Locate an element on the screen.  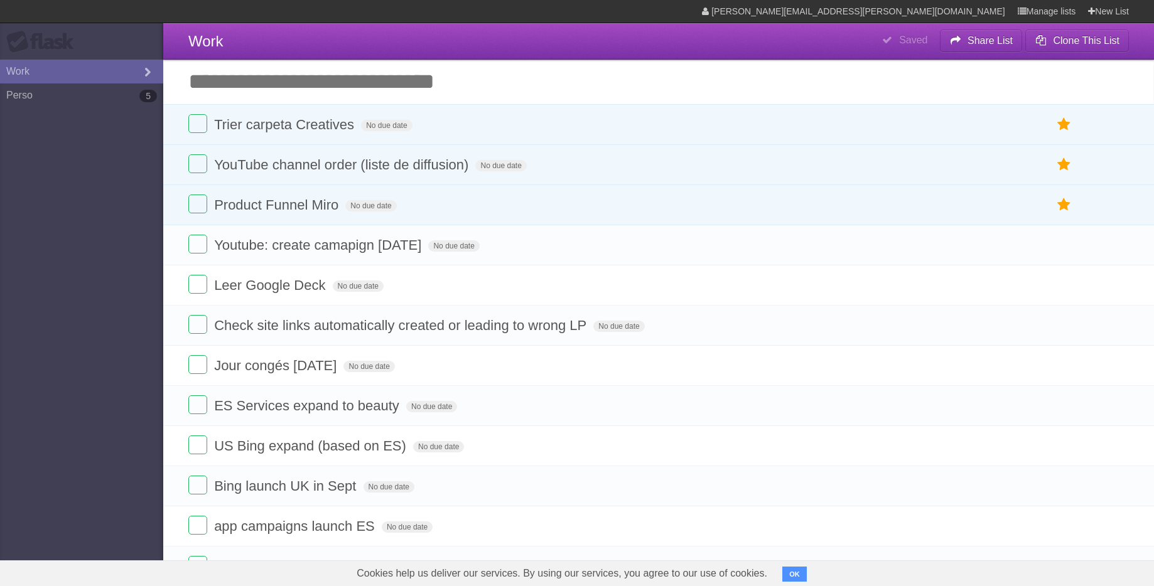
b: Clone This List is located at coordinates (1086, 40).